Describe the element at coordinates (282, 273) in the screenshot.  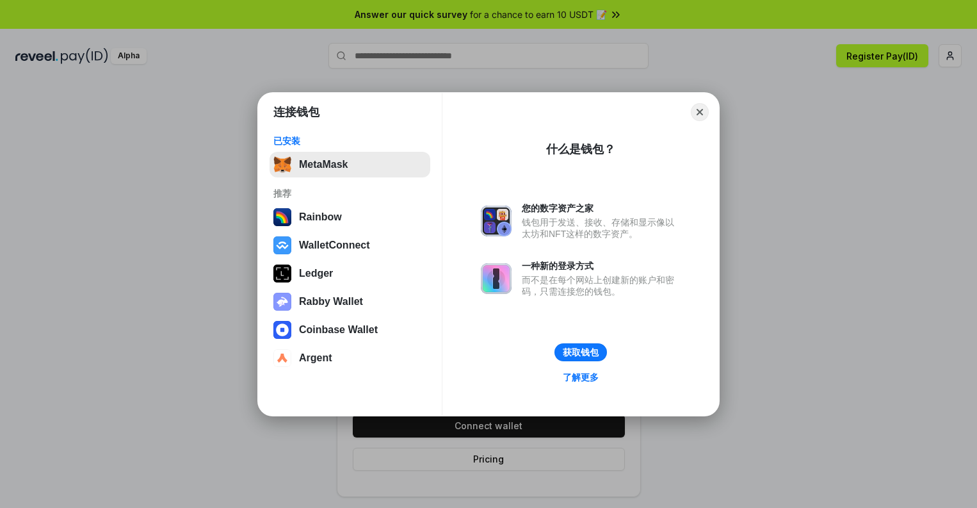
I see `img: svg+xml,%3Csvg%20xmlns%3D%22http%3A%2F%2Fwww.w3.org%2F2000%2Fsvg%22%20width%3D%2228%22%20height%3...` at that location.